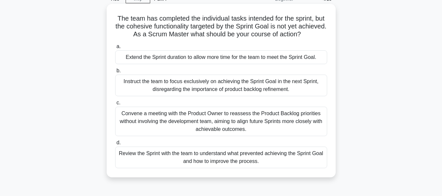  I want to click on span: c., so click(118, 102).